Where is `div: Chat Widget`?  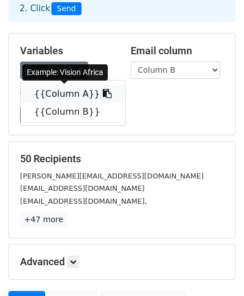
div: Chat Widget is located at coordinates (216, 269).